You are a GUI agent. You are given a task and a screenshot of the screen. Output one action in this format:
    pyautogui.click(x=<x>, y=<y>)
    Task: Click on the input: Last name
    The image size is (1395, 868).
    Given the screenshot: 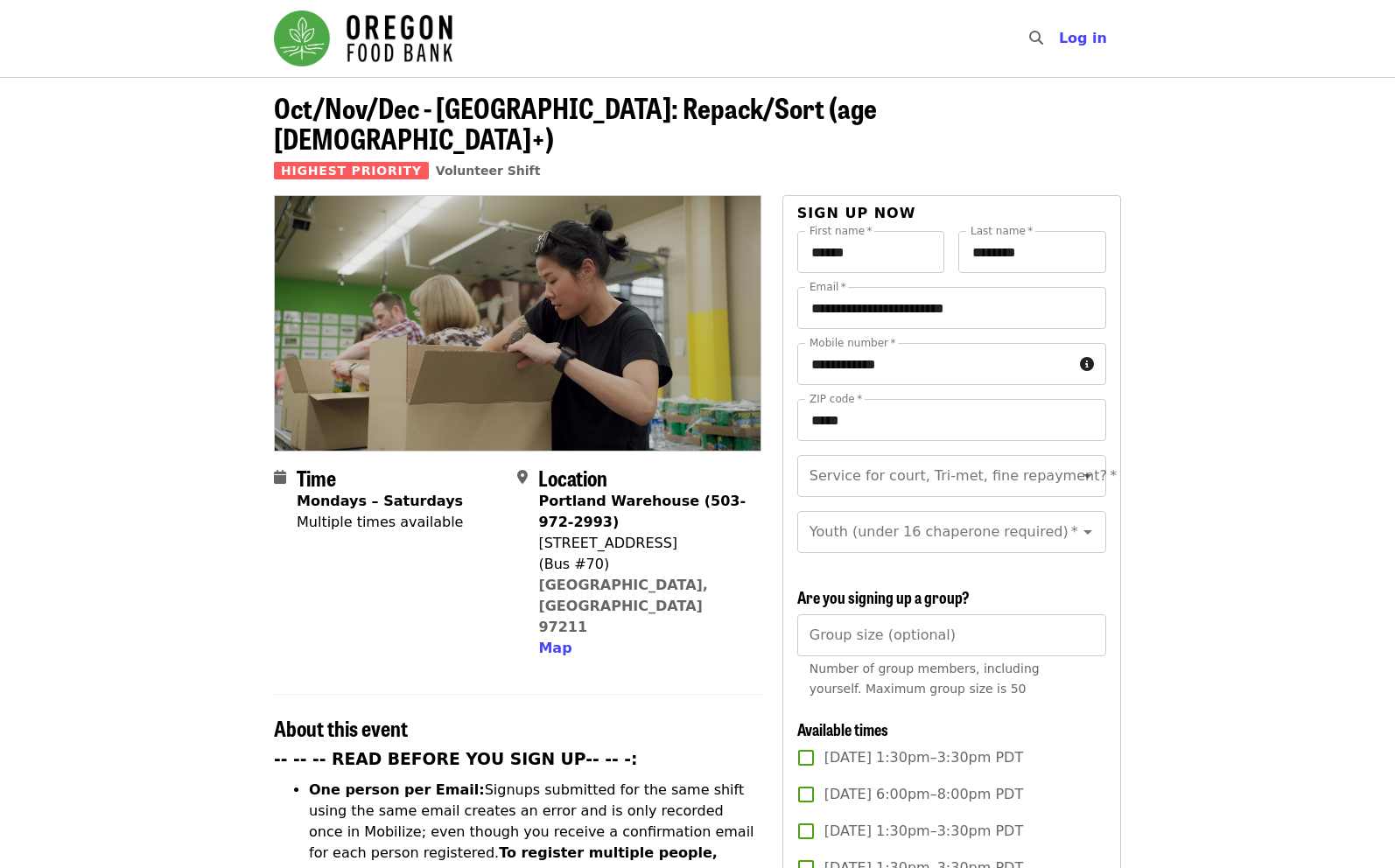 What is the action you would take?
    pyautogui.click(x=1032, y=252)
    